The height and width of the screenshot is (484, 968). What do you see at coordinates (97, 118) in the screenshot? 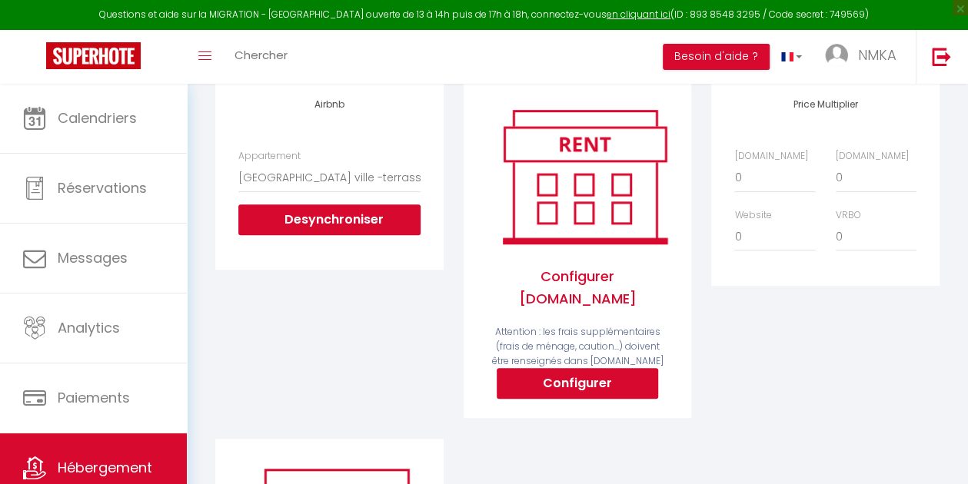
I see `span: Calendriers` at bounding box center [97, 118].